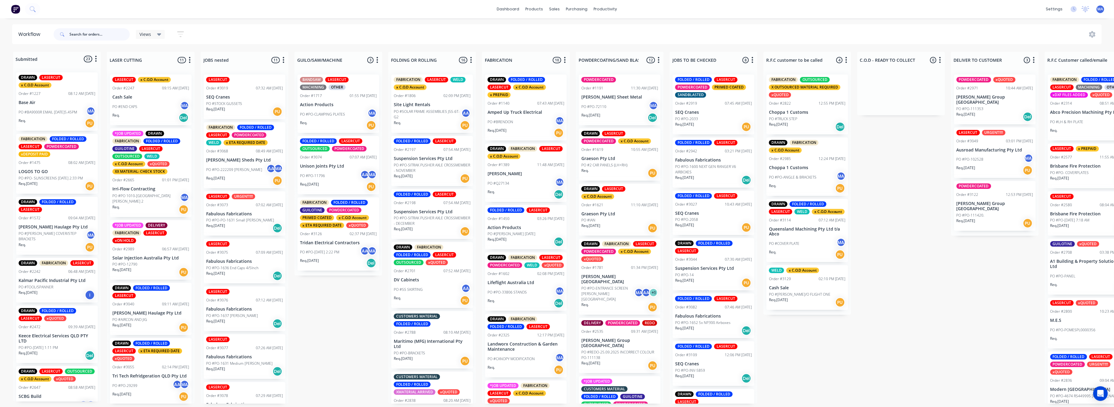 This screenshot has height=407, width=1114. I want to click on div: MACHINING, so click(1089, 87).